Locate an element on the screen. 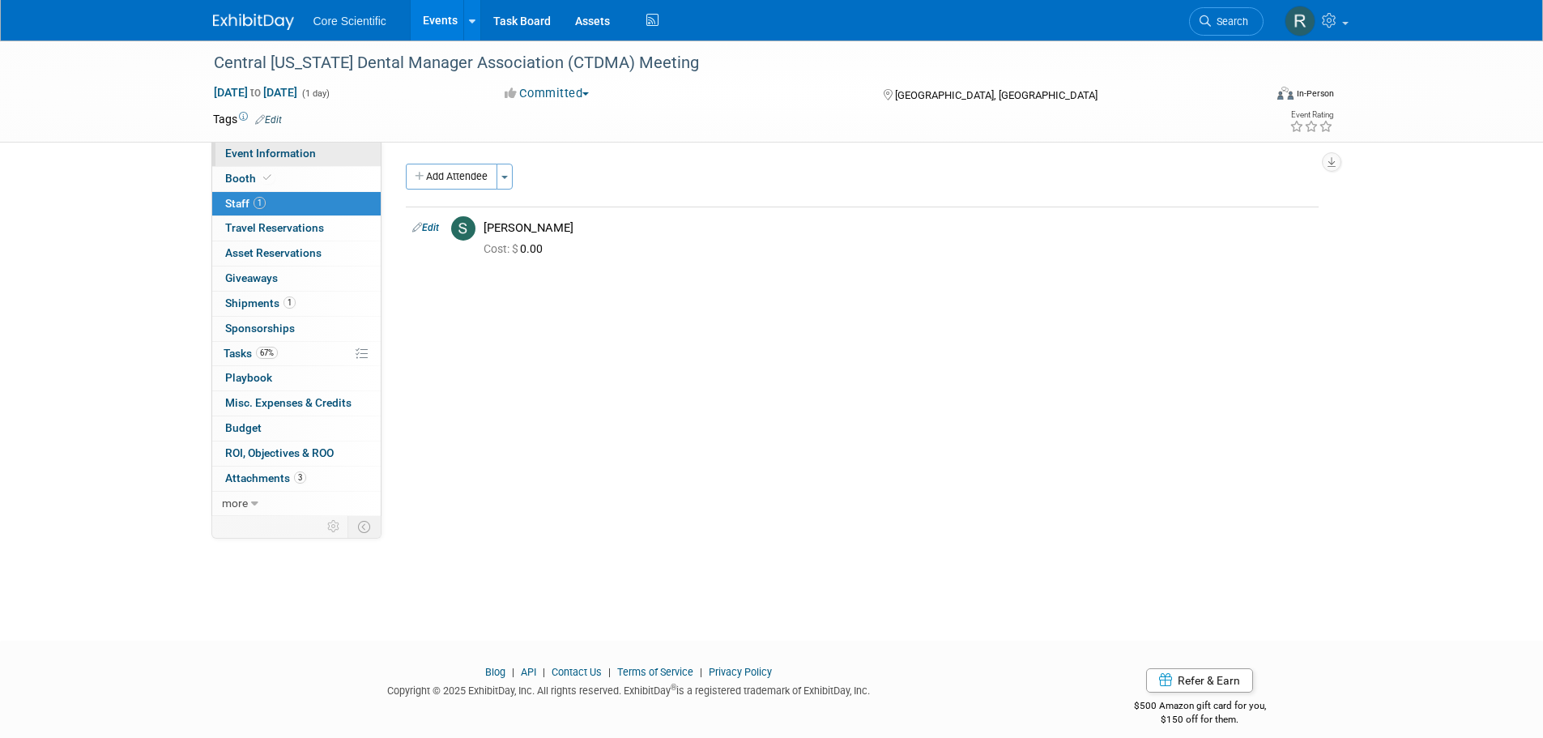 The height and width of the screenshot is (738, 1543). a: Budget is located at coordinates (296, 428).